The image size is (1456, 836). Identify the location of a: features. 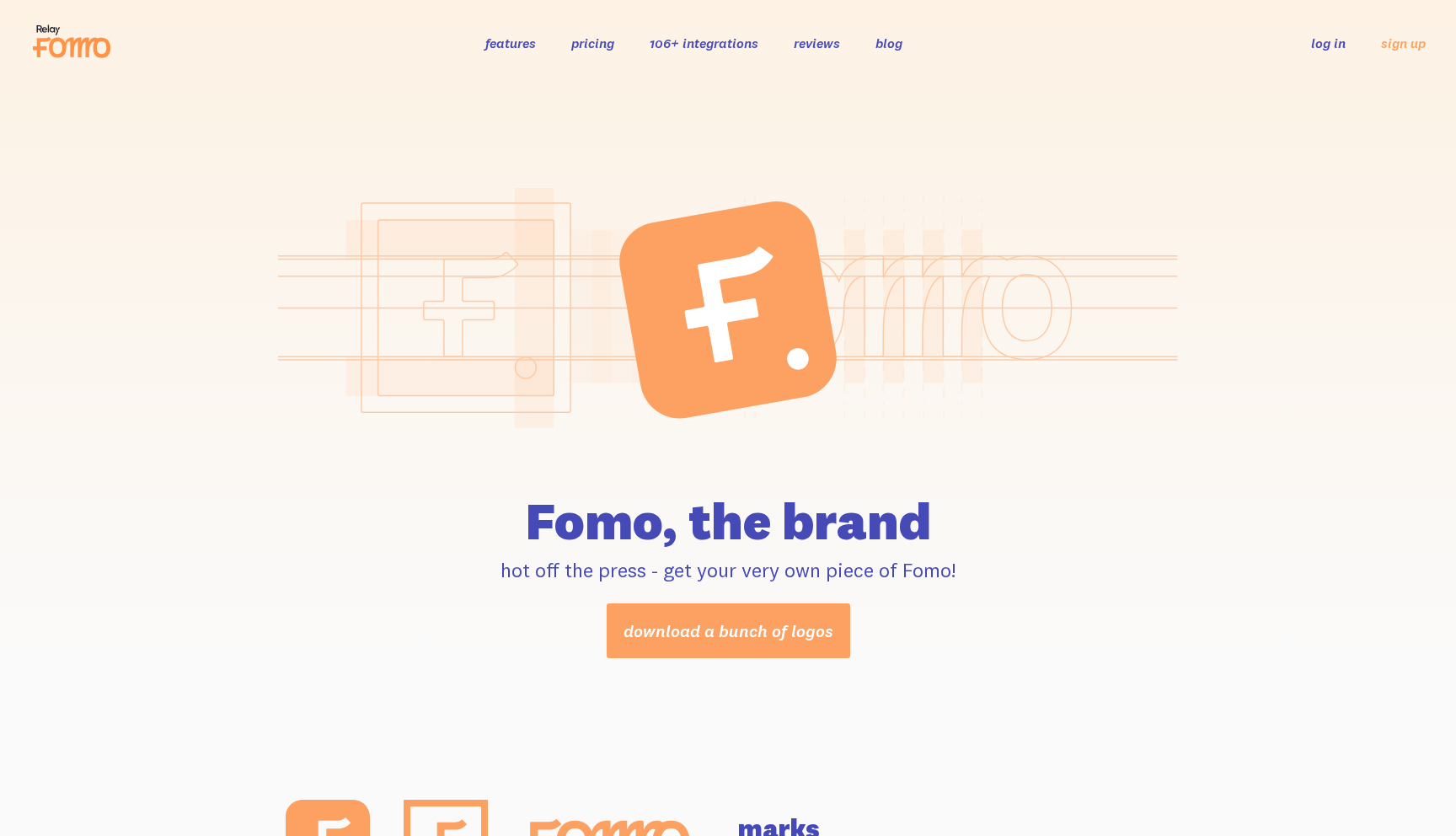
(511, 43).